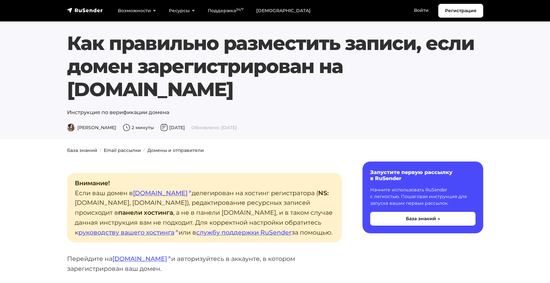 The height and width of the screenshot is (283, 550). I want to click on a: Возможности, so click(137, 11).